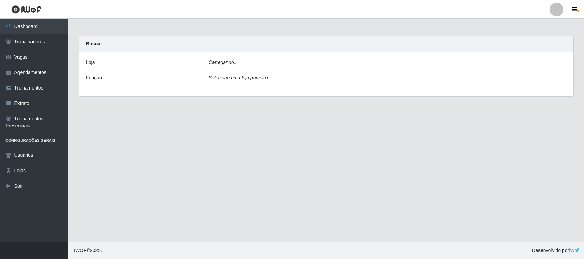  Describe the element at coordinates (88, 251) in the screenshot. I see `span: © 2025 .` at that location.